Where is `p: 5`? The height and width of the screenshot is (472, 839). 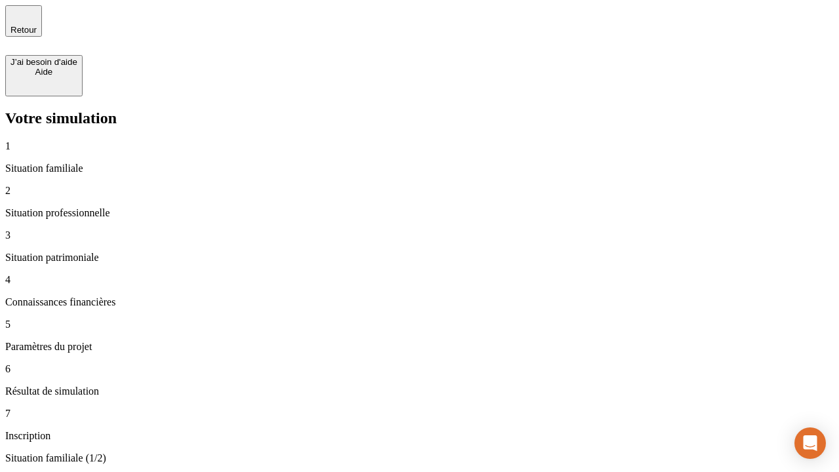 p: 5 is located at coordinates (419, 324).